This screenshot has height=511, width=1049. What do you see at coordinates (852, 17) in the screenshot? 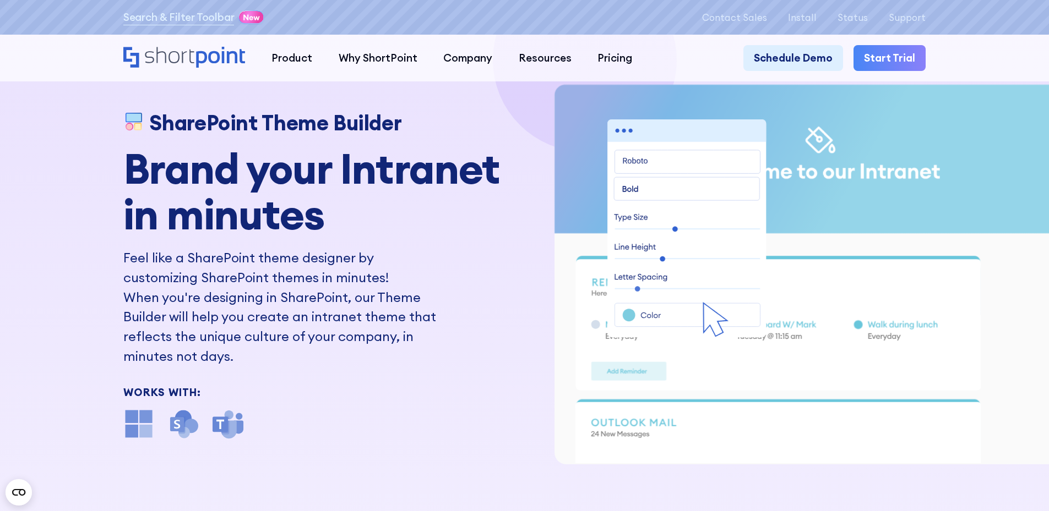
I see `a: Status` at bounding box center [852, 17].